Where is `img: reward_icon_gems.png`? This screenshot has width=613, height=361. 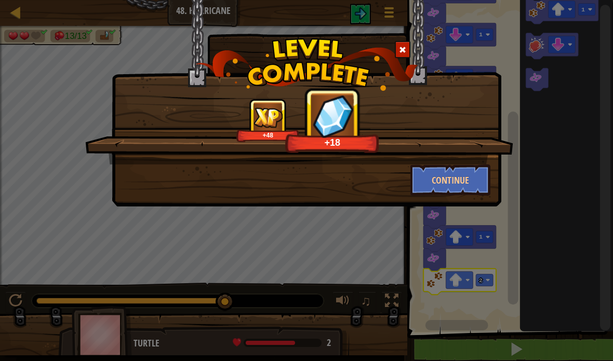
img: reward_icon_gems.png is located at coordinates (332, 116).